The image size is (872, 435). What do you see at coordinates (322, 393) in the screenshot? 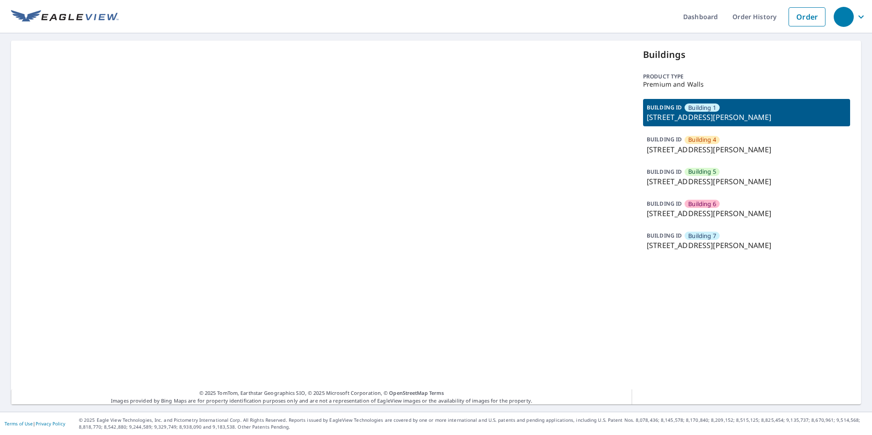
I see `span: © 2025 TomTom, Earthstar Geographics SIO, © 2025 Microsoft Corporation, ©` at bounding box center [322, 393].